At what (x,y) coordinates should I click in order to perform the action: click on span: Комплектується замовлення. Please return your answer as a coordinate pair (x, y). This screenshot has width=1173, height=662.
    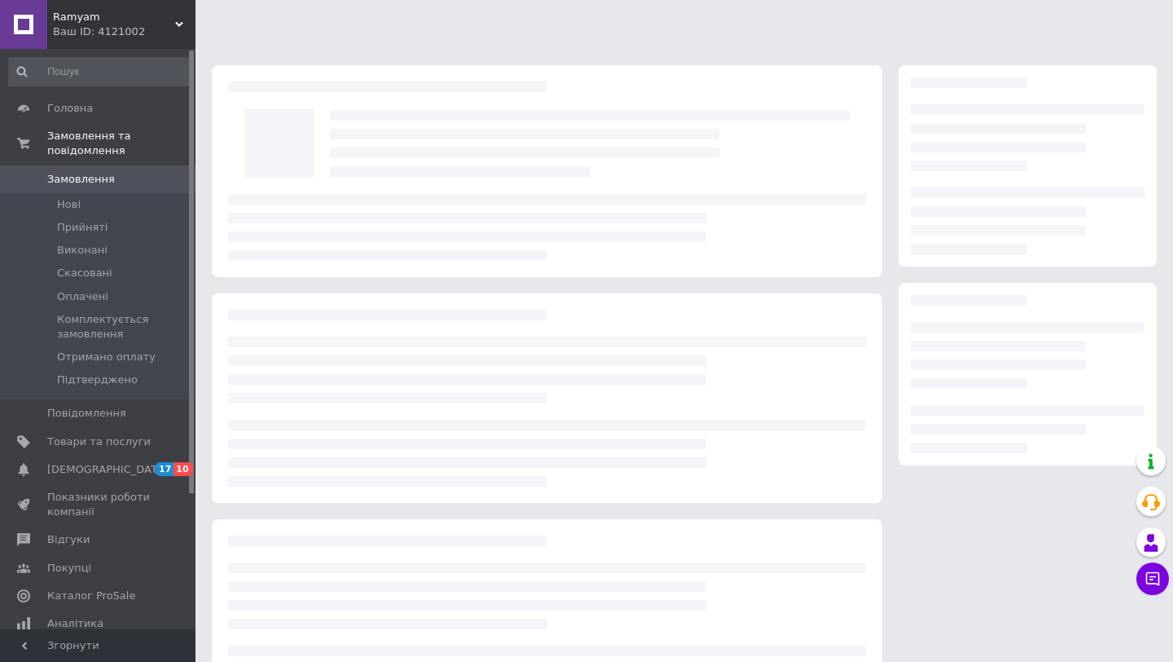
    Looking at the image, I should click on (124, 327).